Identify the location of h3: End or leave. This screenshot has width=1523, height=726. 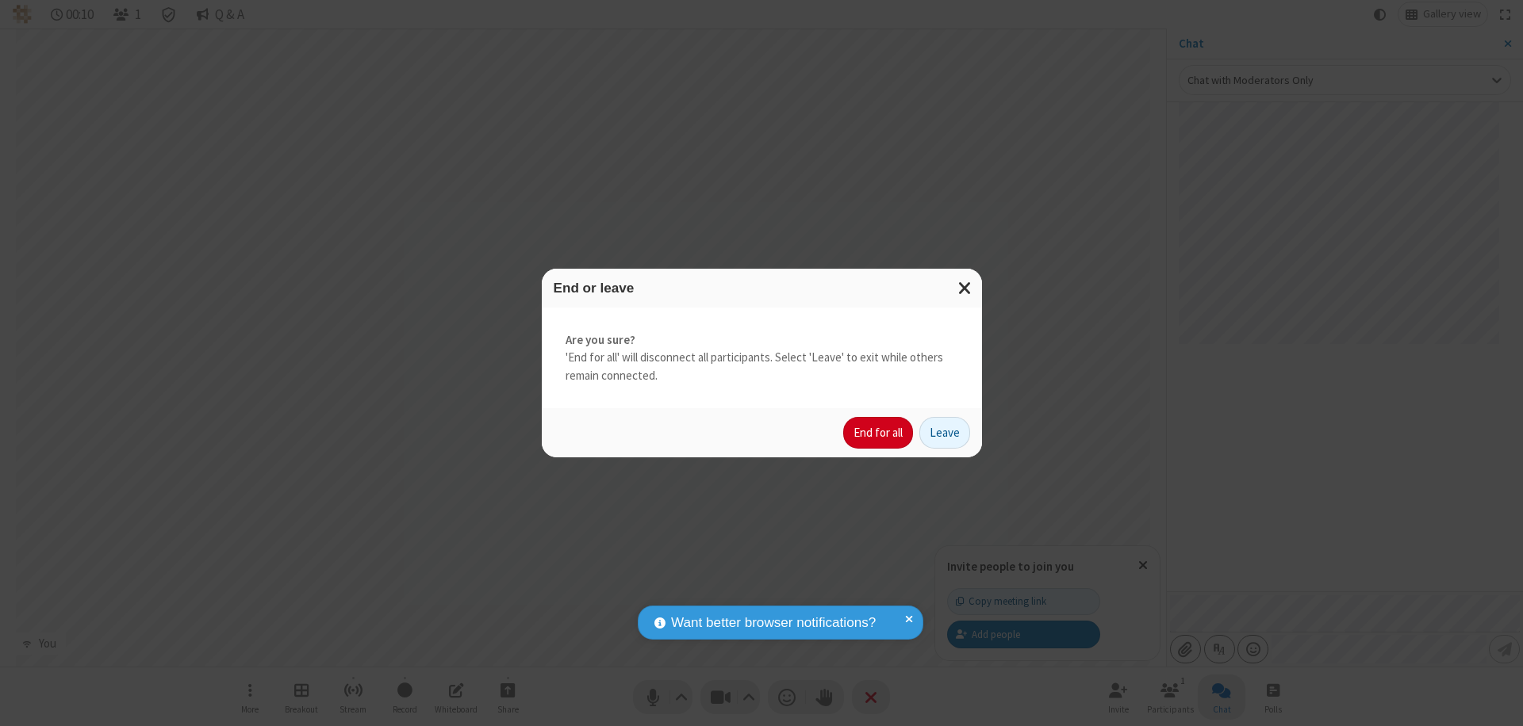
(761, 288).